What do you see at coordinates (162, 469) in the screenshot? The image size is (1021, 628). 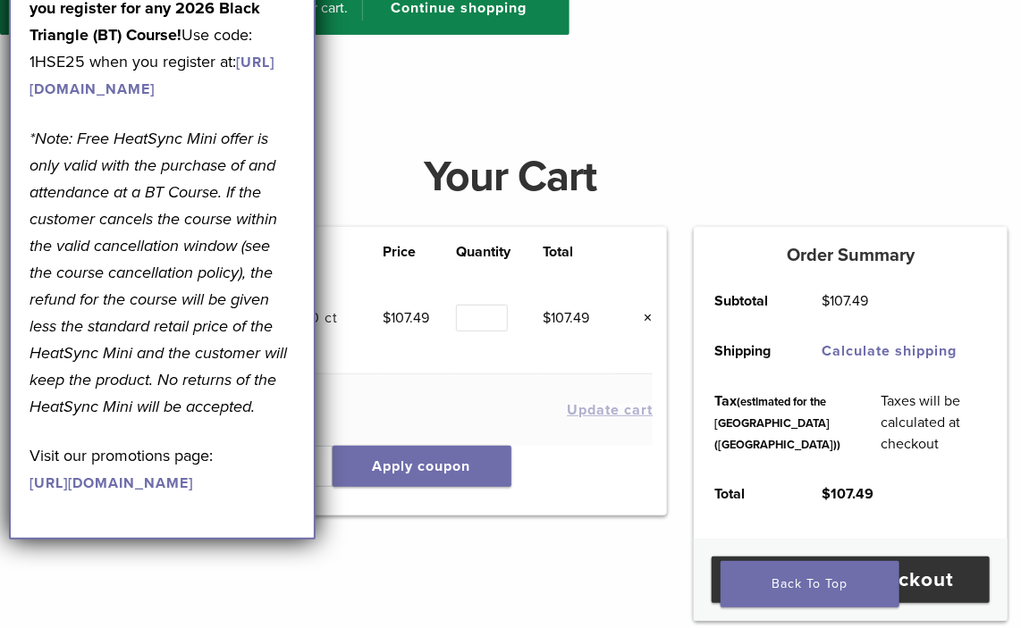 I see `p: Visit our promotions page:` at bounding box center [162, 469].